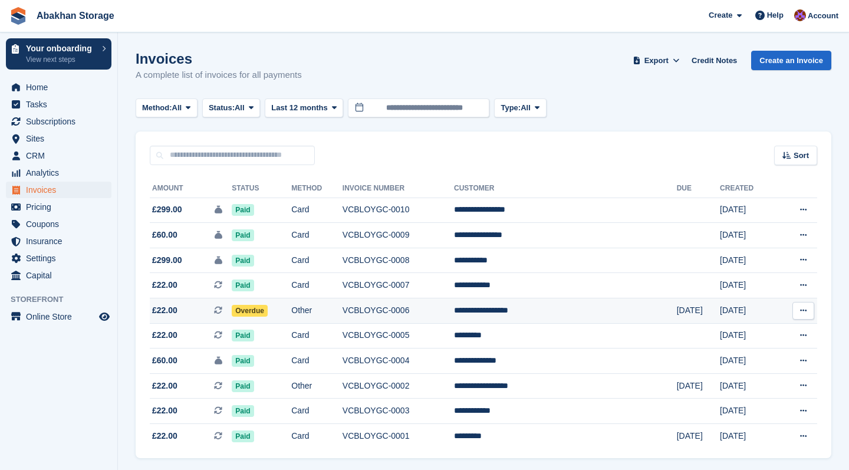  Describe the element at coordinates (791, 60) in the screenshot. I see `a: Create an Invoice` at that location.